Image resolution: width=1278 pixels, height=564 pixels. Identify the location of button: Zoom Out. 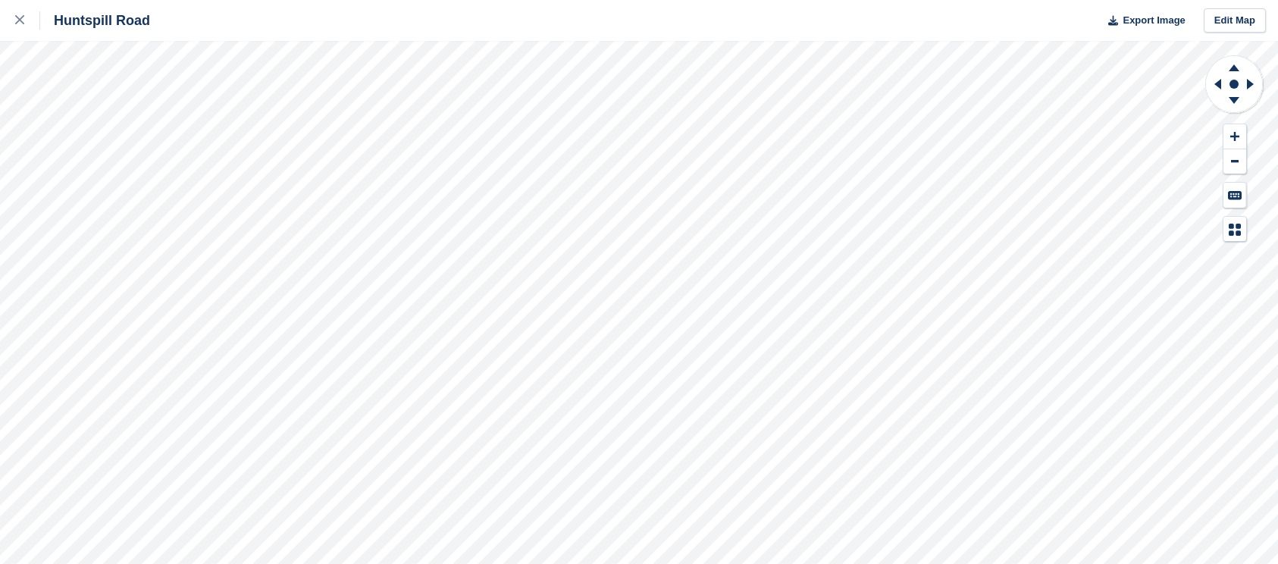
(1235, 162).